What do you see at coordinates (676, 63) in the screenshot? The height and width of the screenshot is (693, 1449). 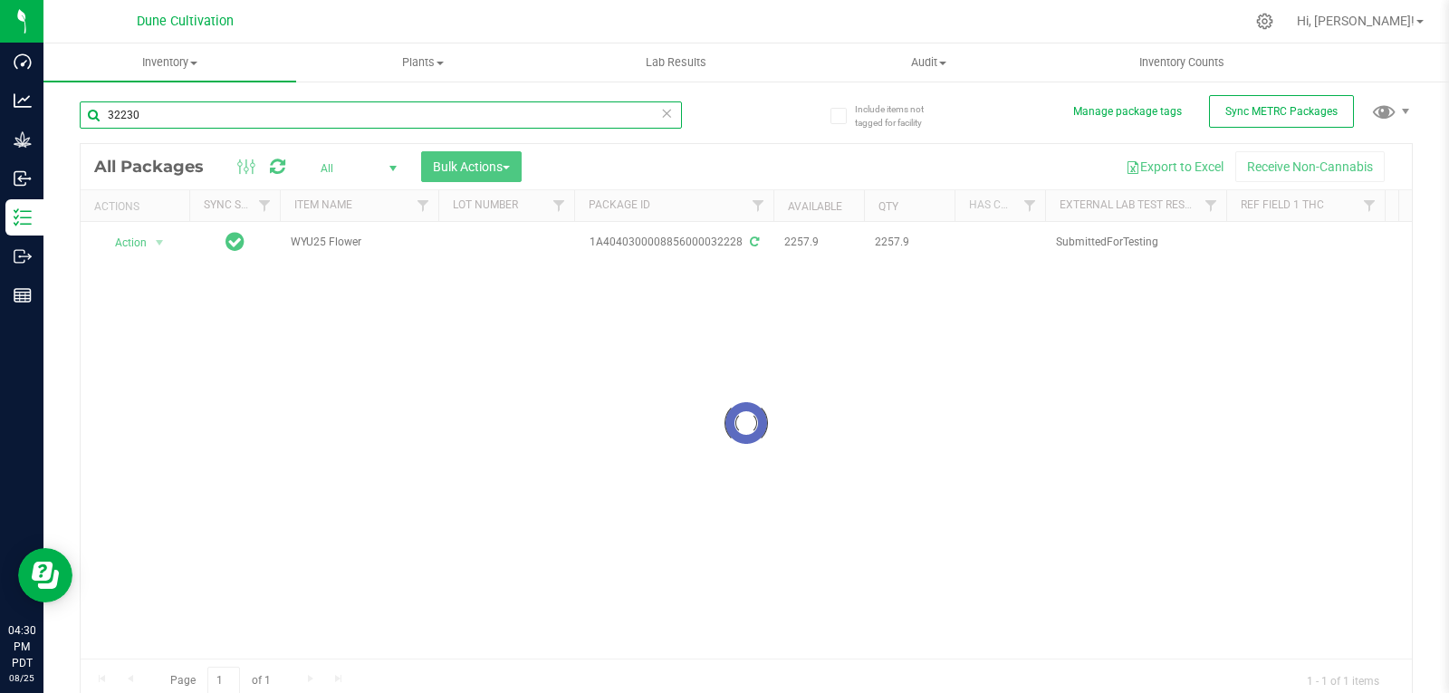 I see `span: Lab Results` at bounding box center [676, 63].